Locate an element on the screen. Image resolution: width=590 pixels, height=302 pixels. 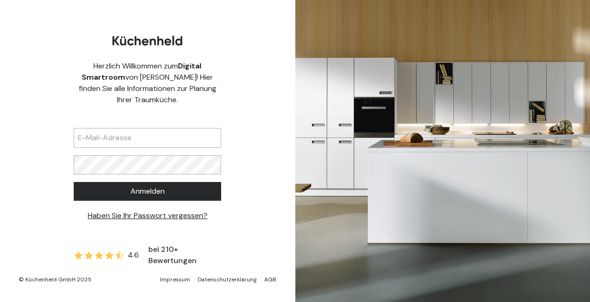
div: © Küchenheld GmbH 2025 is located at coordinates (55, 280).